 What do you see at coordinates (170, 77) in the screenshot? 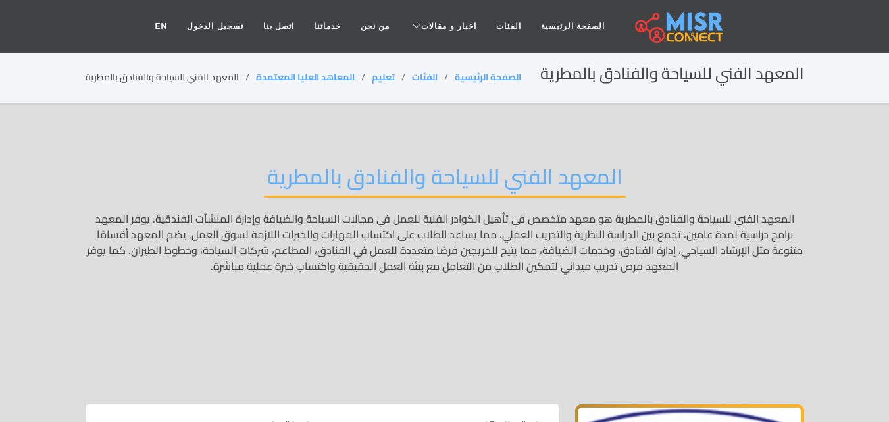
I see `li: المعهد الفني للسياحة والفنادق بالمطرية` at bounding box center [170, 77].